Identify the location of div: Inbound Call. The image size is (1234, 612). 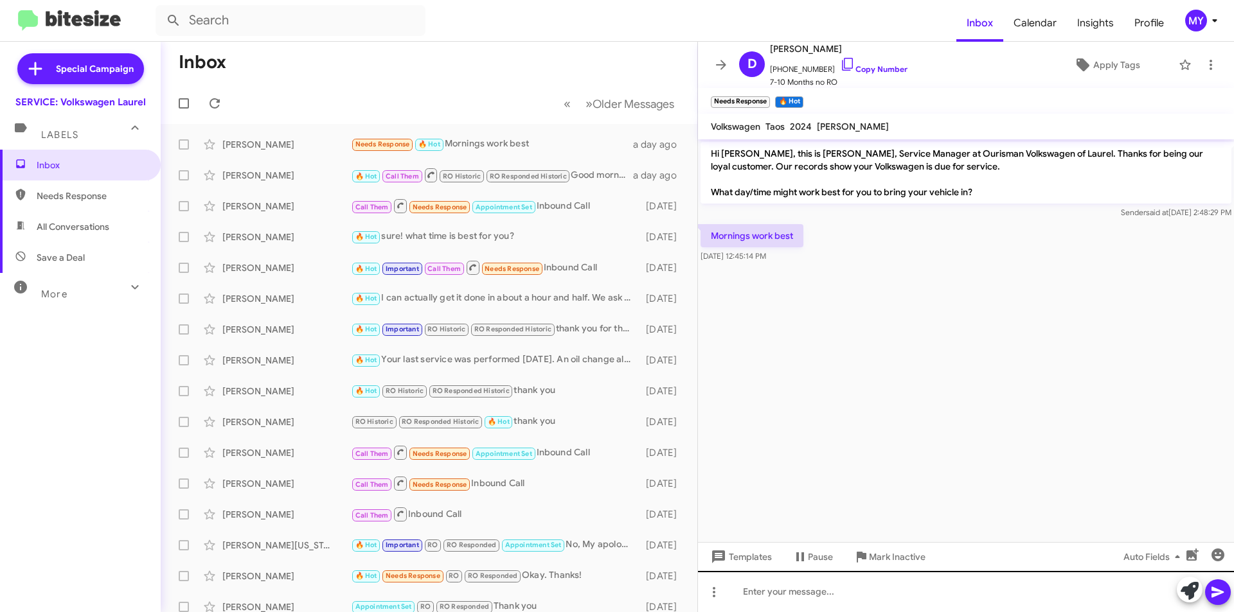
(495, 483).